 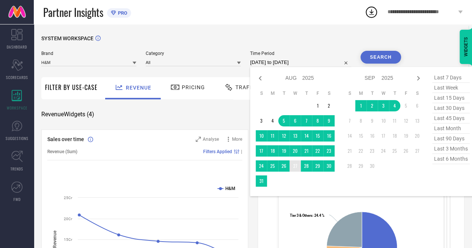 What do you see at coordinates (301, 215) in the screenshot?
I see `tspan: Tier 3 & Others` at bounding box center [301, 215].